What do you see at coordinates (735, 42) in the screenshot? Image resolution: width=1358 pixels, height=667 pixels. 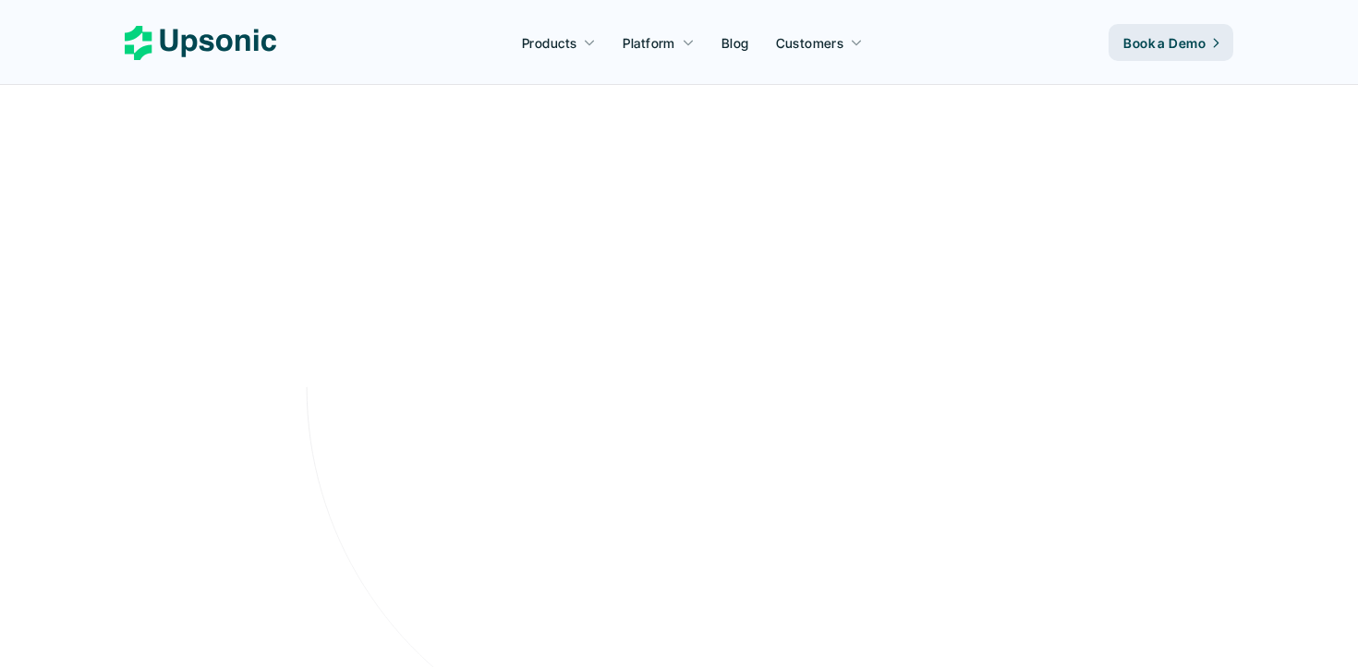 I see `a: Blog` at bounding box center [735, 42].